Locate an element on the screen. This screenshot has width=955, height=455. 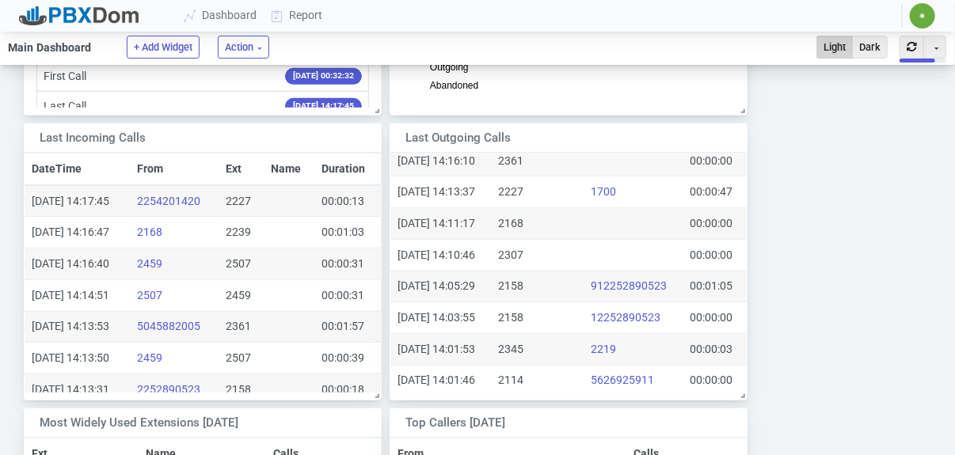
button: + Add Widget is located at coordinates (163, 47).